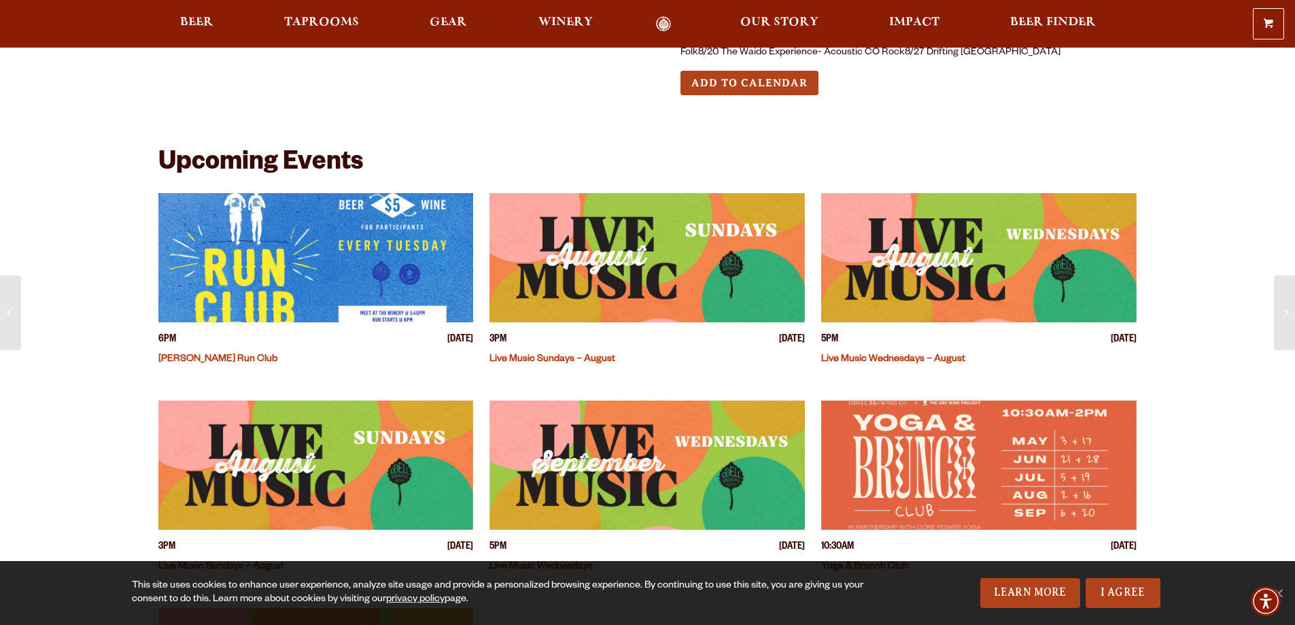 This screenshot has width=1295, height=625. What do you see at coordinates (663, 24) in the screenshot?
I see `a: Odell Home` at bounding box center [663, 24].